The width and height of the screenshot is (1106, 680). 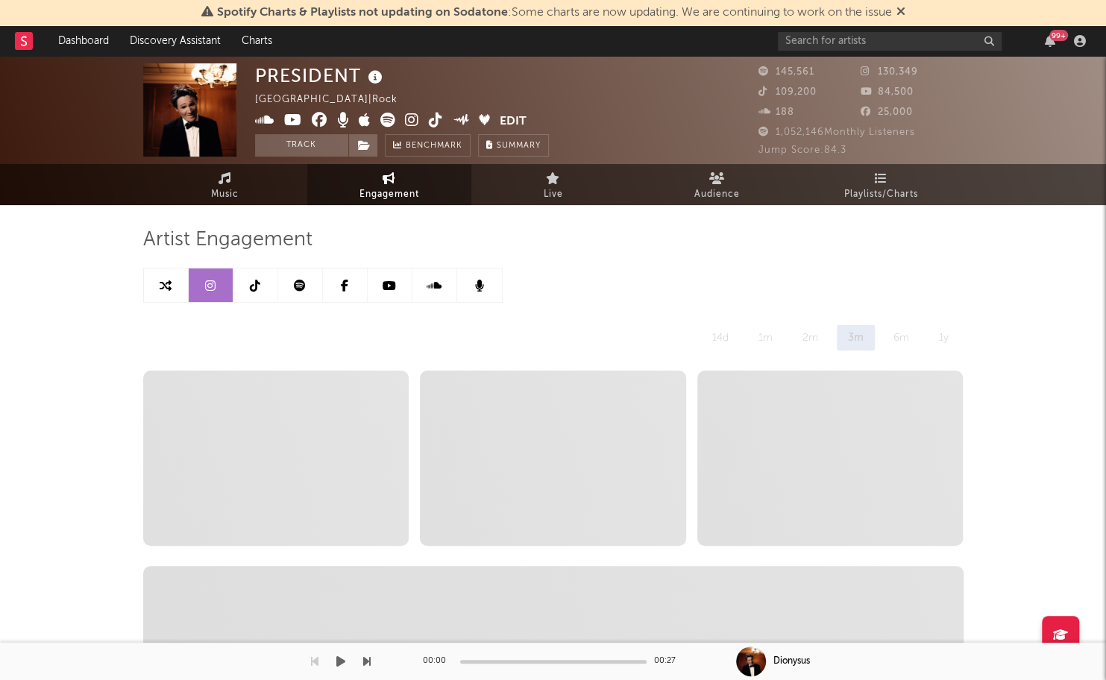 I want to click on span: Benchmark, so click(x=434, y=146).